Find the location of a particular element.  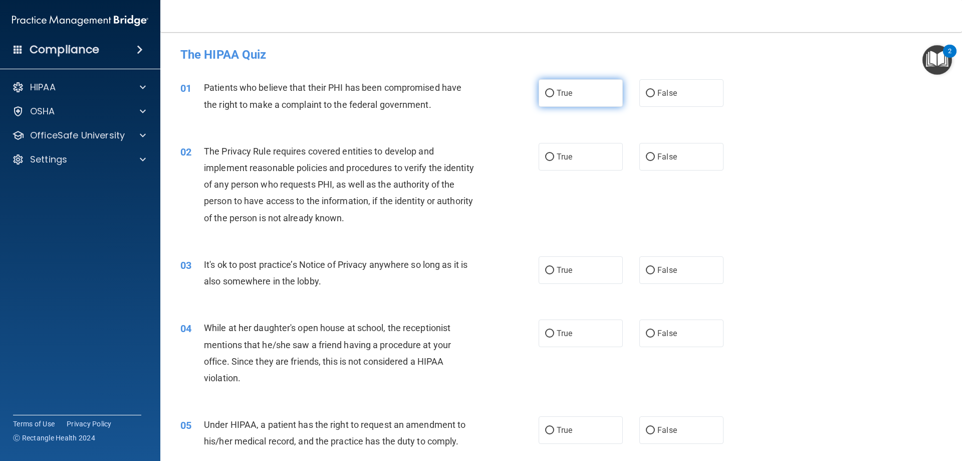

h4: The HIPAA Quiz is located at coordinates (561, 55).